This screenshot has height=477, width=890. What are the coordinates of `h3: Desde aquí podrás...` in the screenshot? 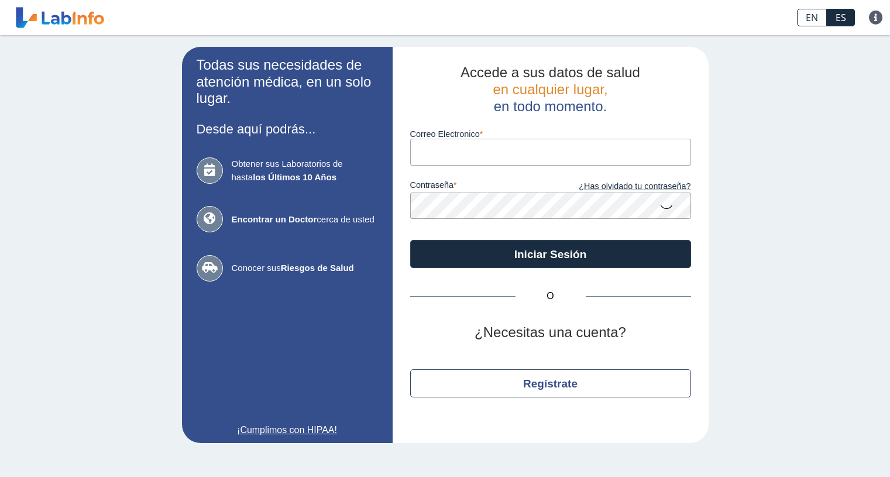 It's located at (287, 129).